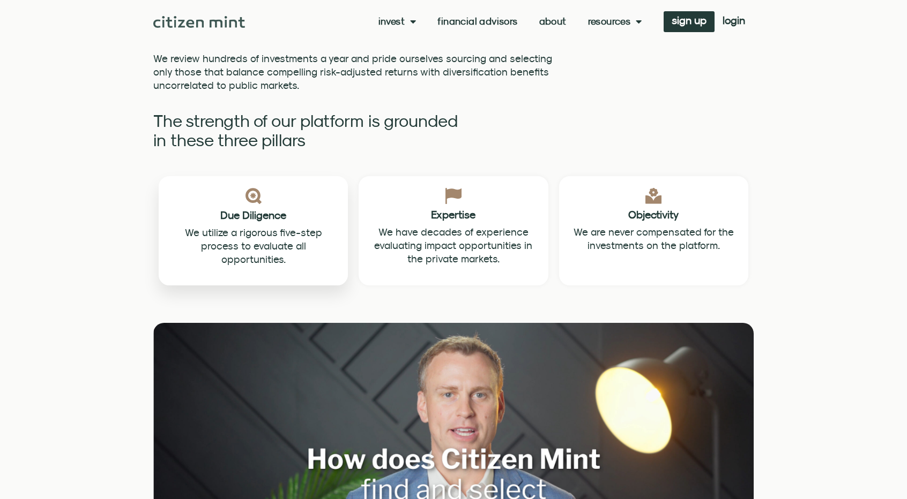 The width and height of the screenshot is (907, 499). What do you see at coordinates (253, 246) in the screenshot?
I see `span: We utilize a rigorous five-step process to evaluate all opportunities.` at bounding box center [253, 246].